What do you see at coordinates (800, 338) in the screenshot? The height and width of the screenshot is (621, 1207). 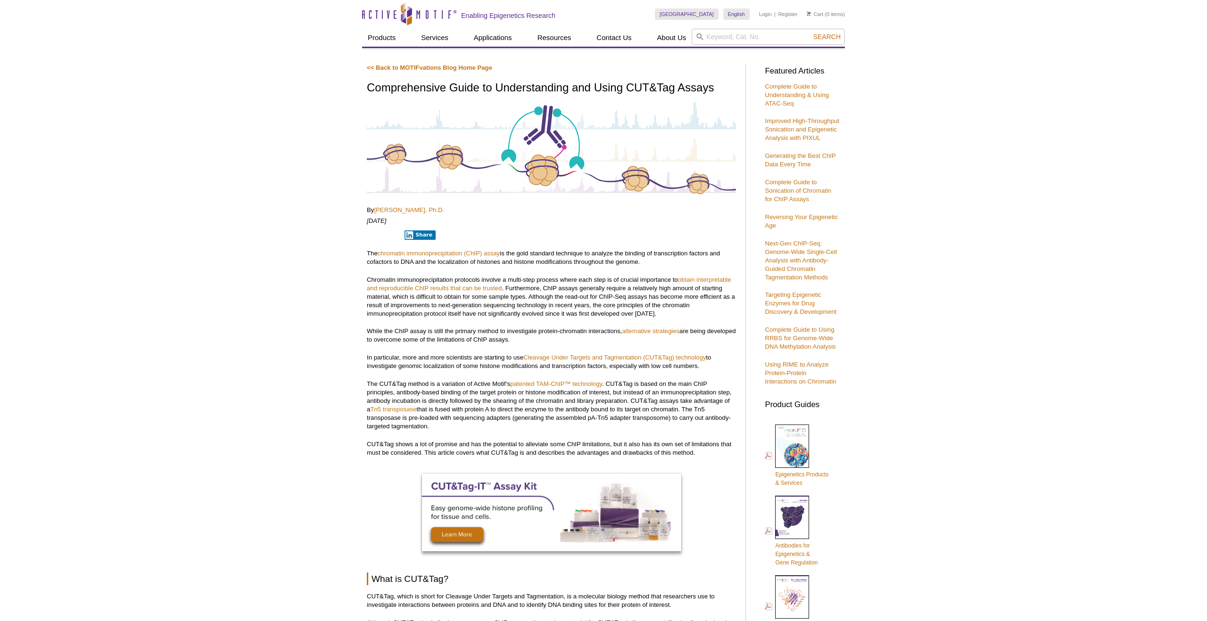 I see `a: Complete Guide to Using RRBS for Genome-Wide DNA Methylation Analysis` at bounding box center [800, 338].